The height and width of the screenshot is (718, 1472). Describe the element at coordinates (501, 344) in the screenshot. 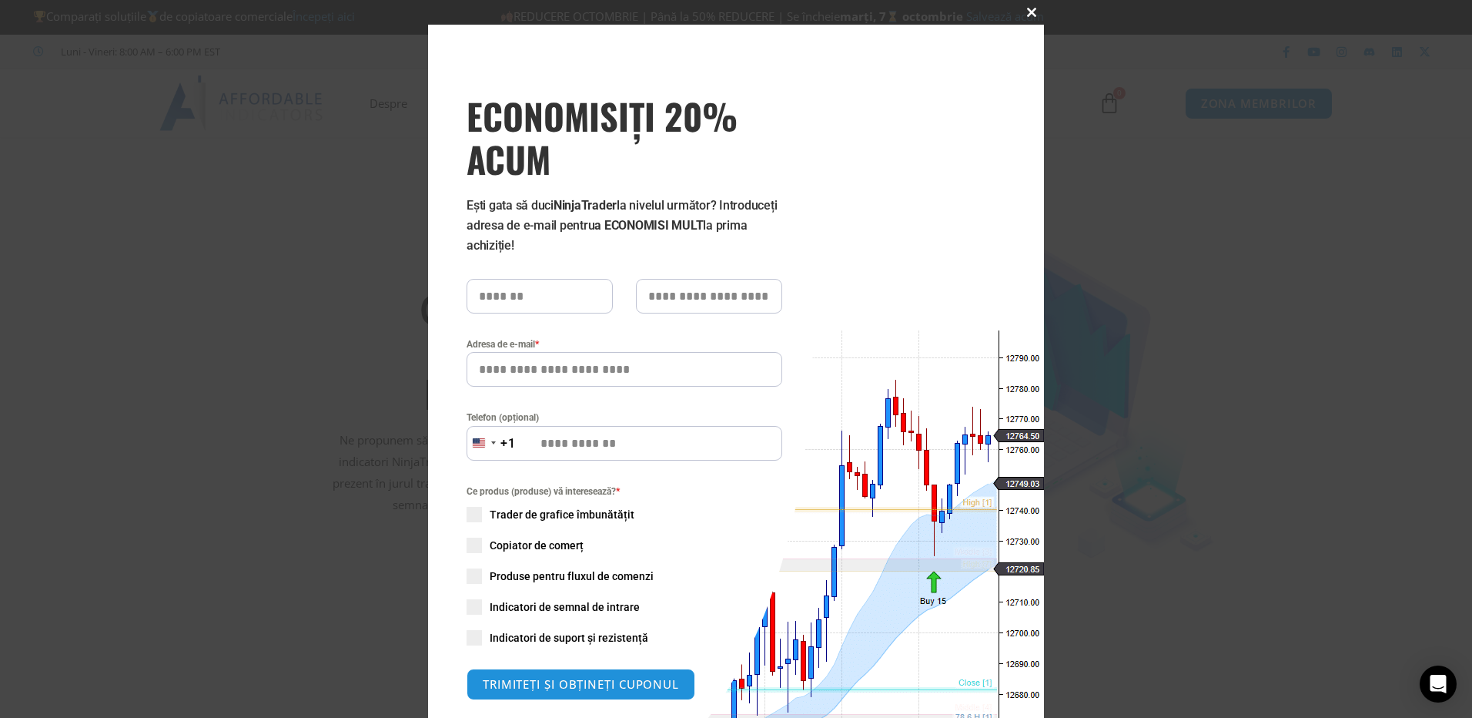

I see `font: Adresa de e-mail` at that location.